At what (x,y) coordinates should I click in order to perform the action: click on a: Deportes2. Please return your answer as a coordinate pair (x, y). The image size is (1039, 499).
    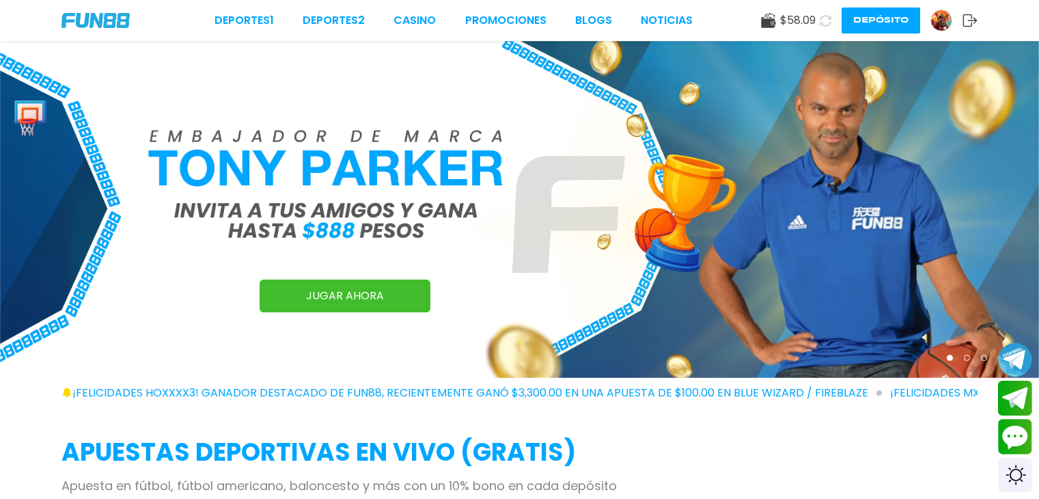
    Looking at the image, I should click on (333, 21).